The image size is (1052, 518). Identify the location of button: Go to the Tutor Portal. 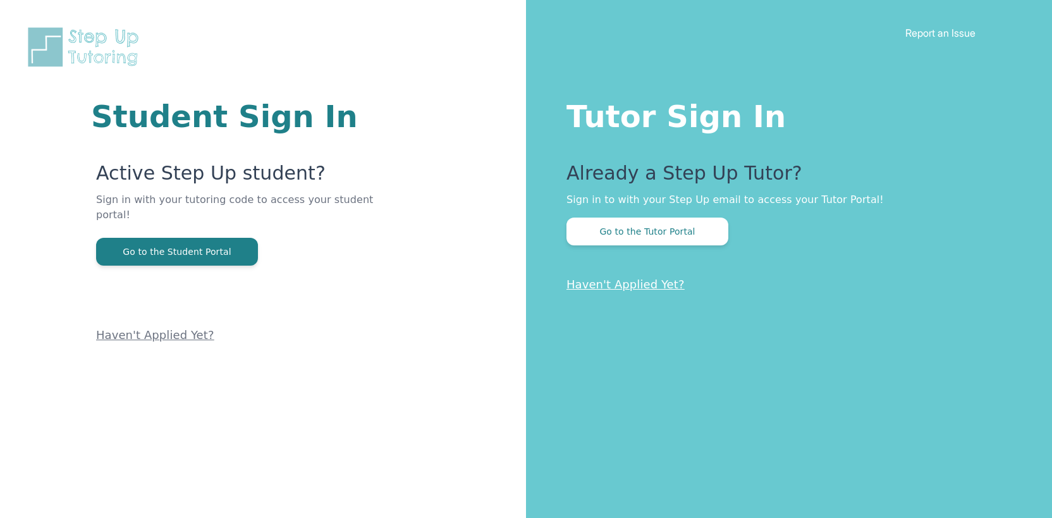
(647, 231).